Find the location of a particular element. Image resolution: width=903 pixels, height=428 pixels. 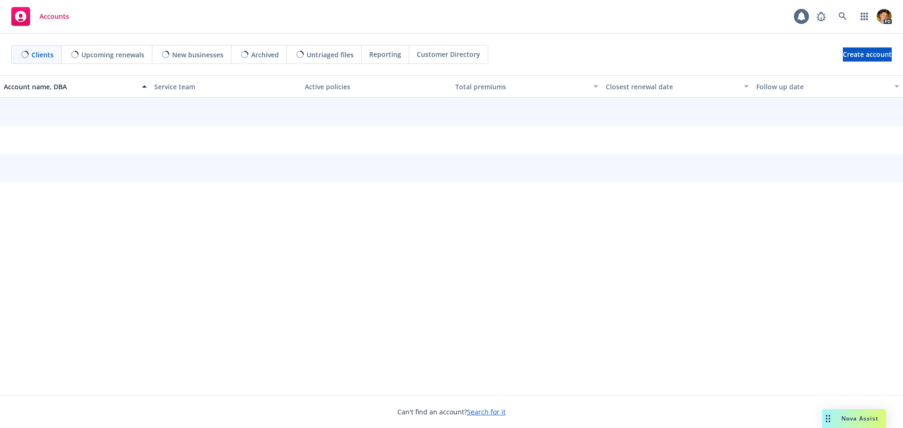

div: Active policies is located at coordinates (376, 87).